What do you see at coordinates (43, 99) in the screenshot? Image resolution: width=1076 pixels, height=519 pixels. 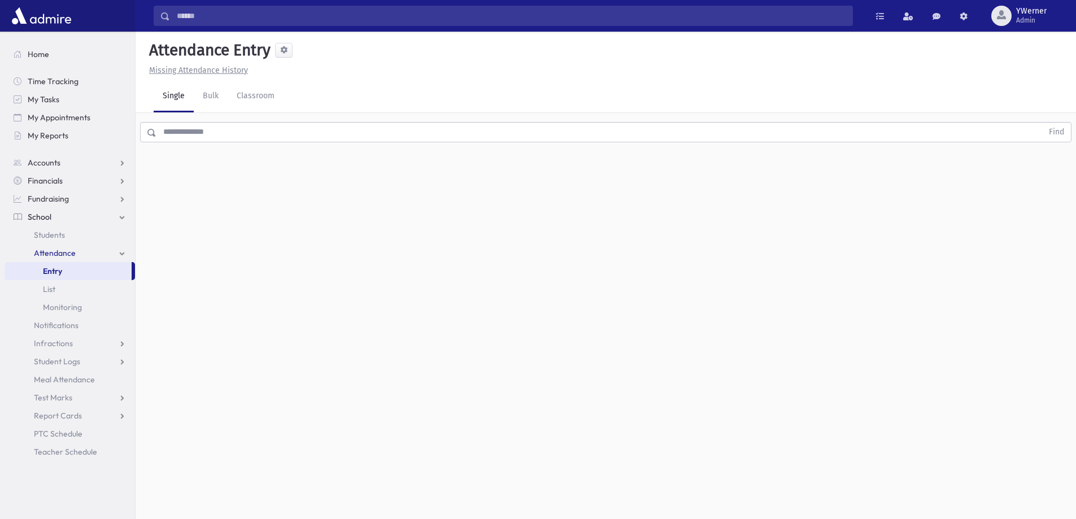 I see `span: My Tasks` at bounding box center [43, 99].